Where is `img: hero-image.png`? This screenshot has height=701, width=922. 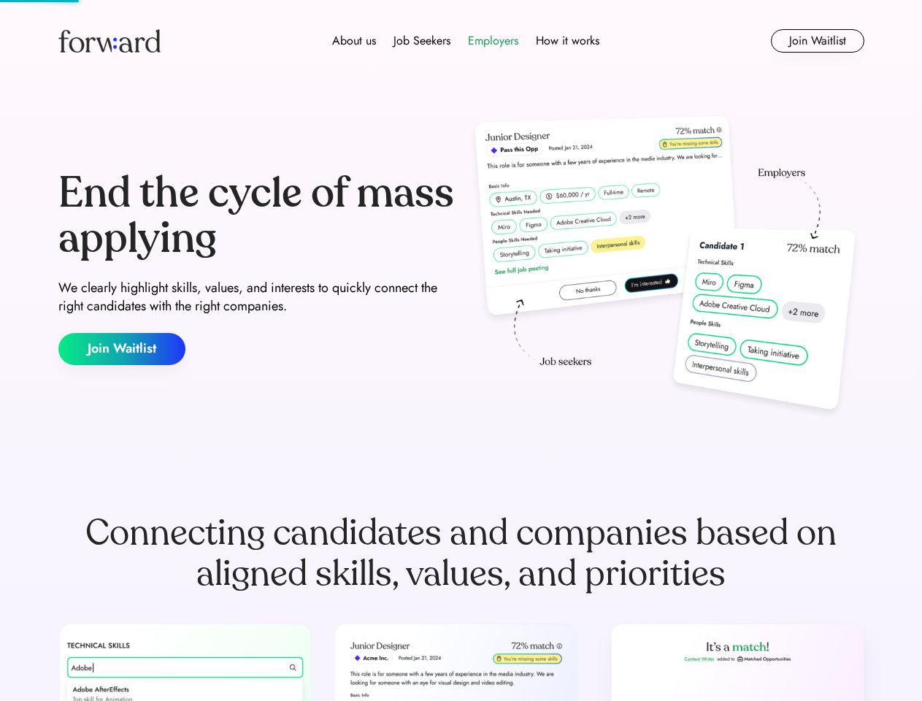 img: hero-image.png is located at coordinates (666, 268).